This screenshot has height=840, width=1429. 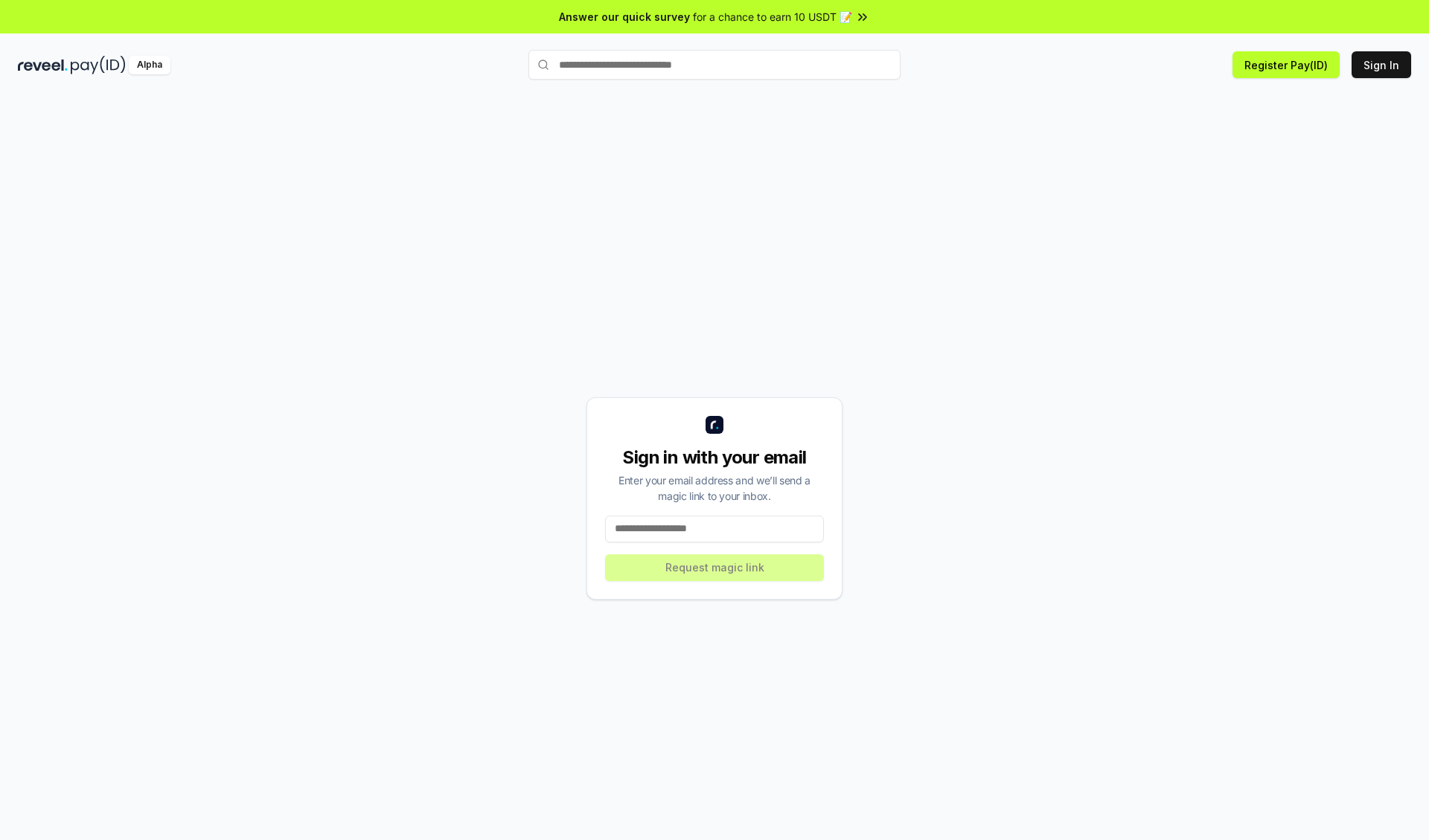 What do you see at coordinates (1286, 65) in the screenshot?
I see `button: Register Pay(ID)` at bounding box center [1286, 65].